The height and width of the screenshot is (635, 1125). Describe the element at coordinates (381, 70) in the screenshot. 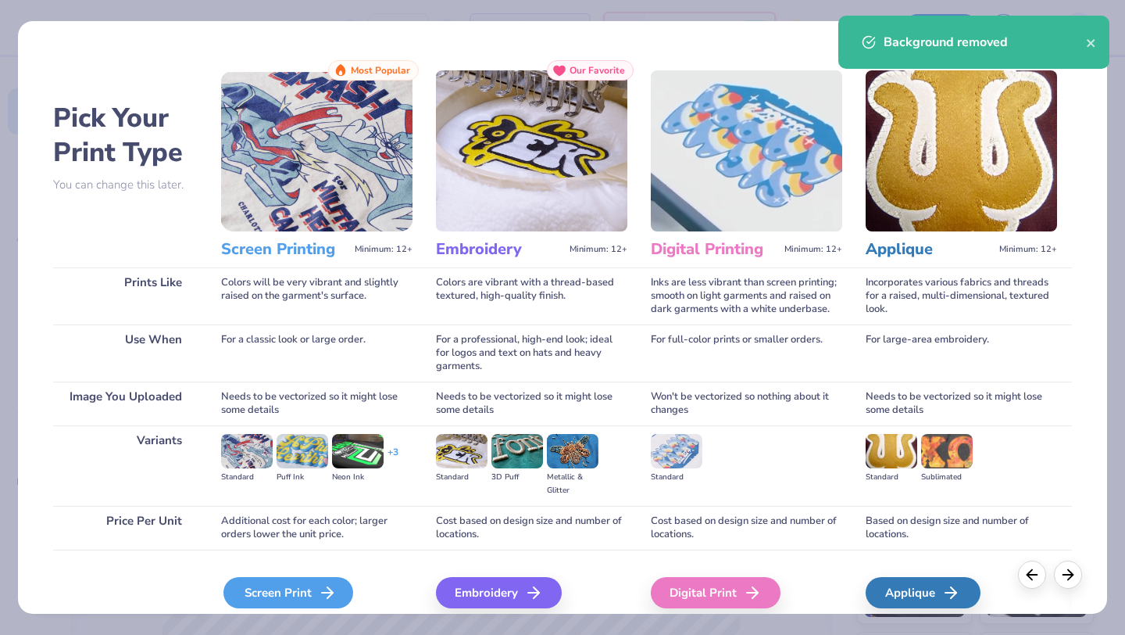

I see `span: Most Popular` at that location.